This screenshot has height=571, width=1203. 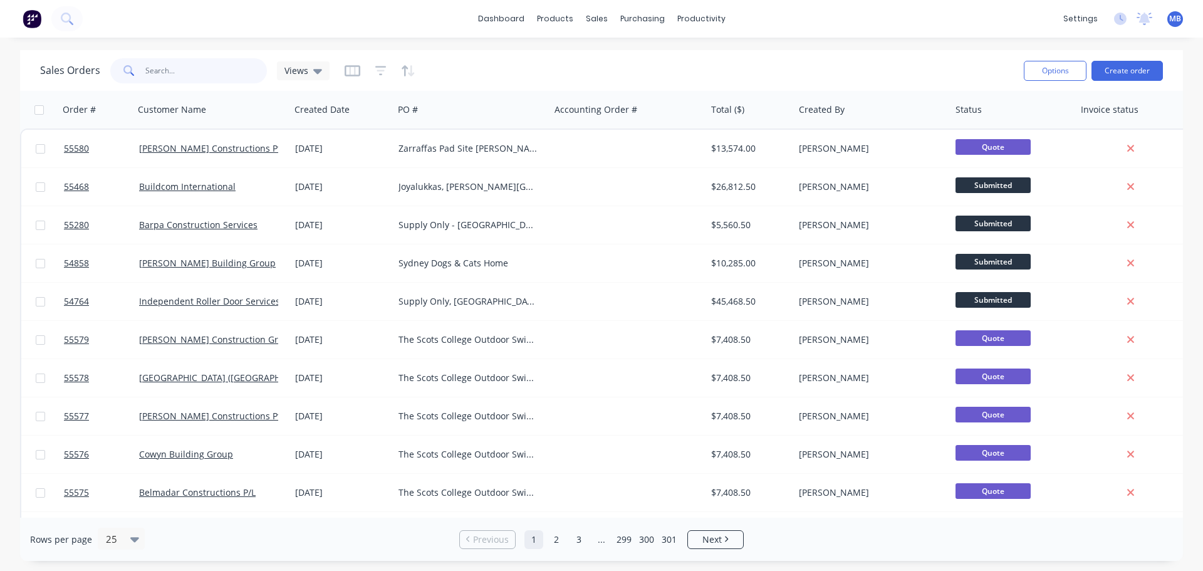 What do you see at coordinates (76, 454) in the screenshot?
I see `span: 55576` at bounding box center [76, 454].